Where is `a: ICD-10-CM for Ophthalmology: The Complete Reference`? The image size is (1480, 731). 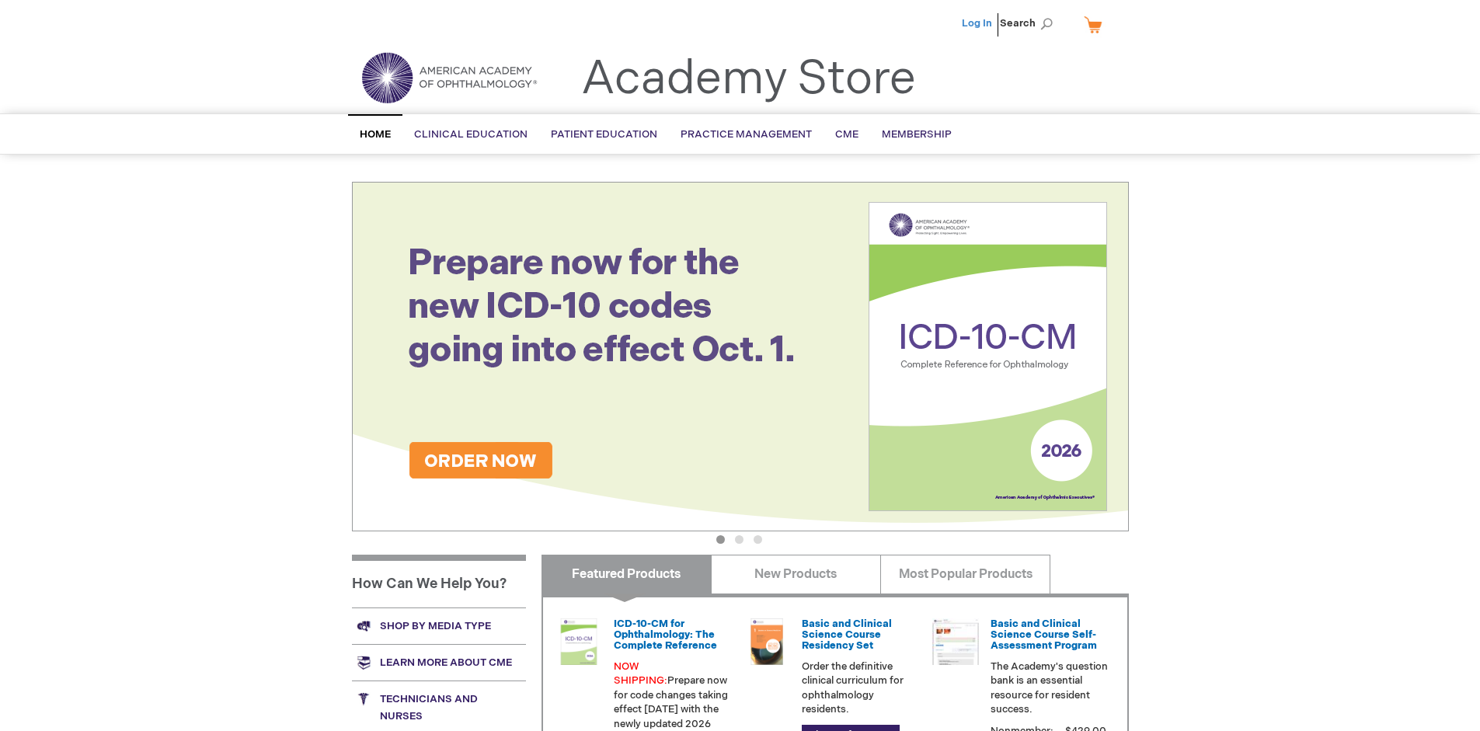
a: ICD-10-CM for Ophthalmology: The Complete Reference is located at coordinates (665, 635).